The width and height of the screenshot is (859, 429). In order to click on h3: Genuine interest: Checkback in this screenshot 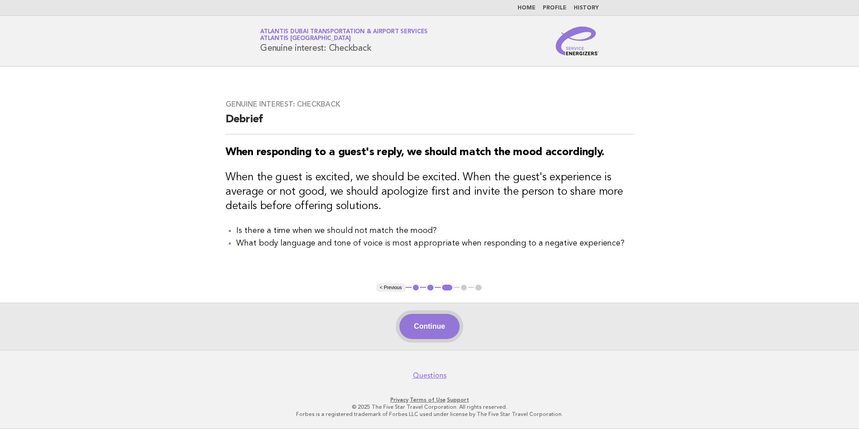, I will do `click(430, 104)`.